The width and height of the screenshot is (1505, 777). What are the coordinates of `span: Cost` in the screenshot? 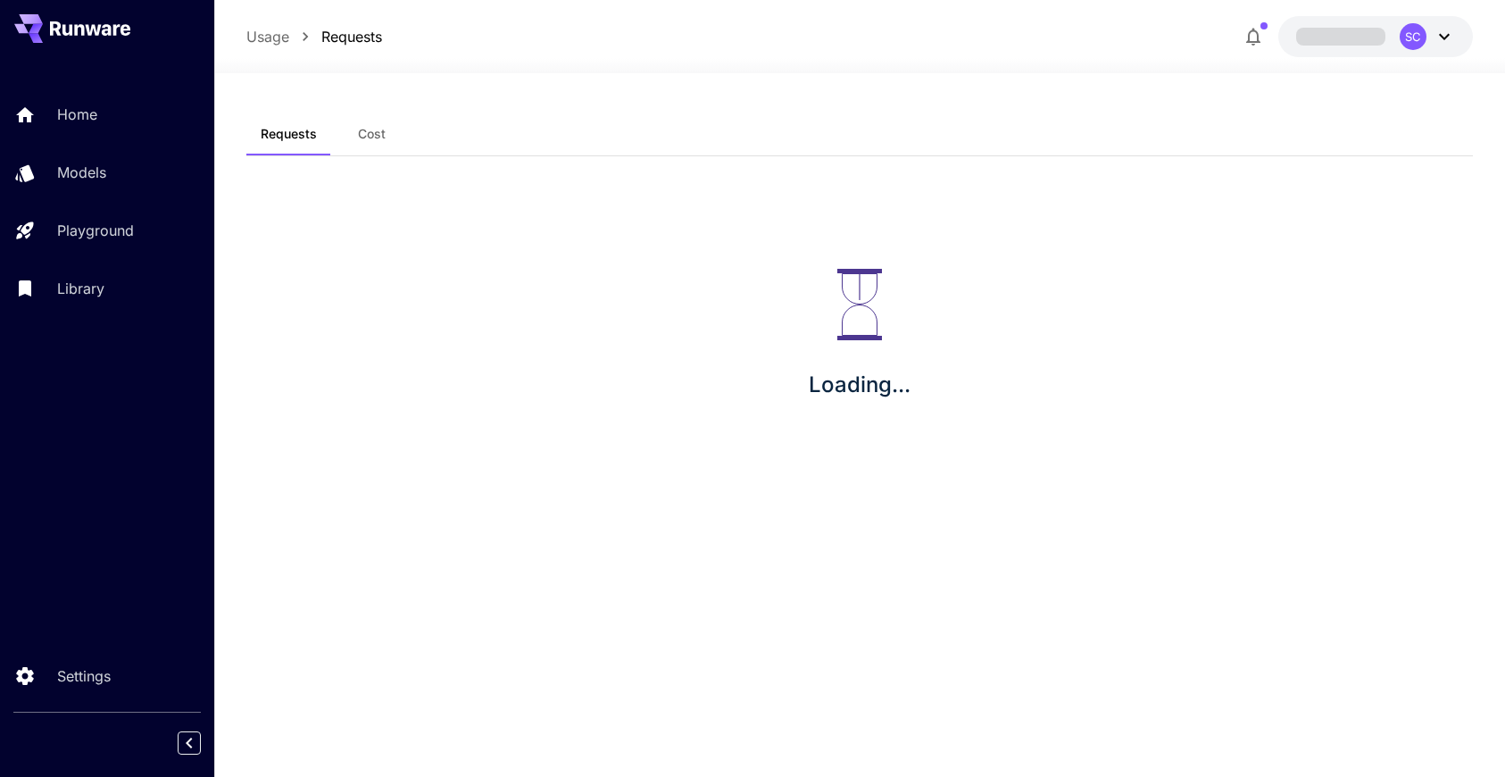 It's located at (371, 134).